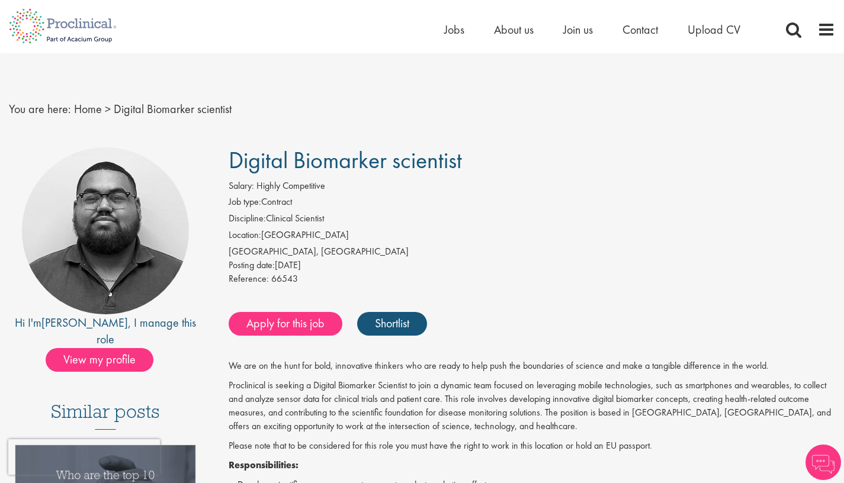  What do you see at coordinates (640, 30) in the screenshot?
I see `a: Contact` at bounding box center [640, 30].